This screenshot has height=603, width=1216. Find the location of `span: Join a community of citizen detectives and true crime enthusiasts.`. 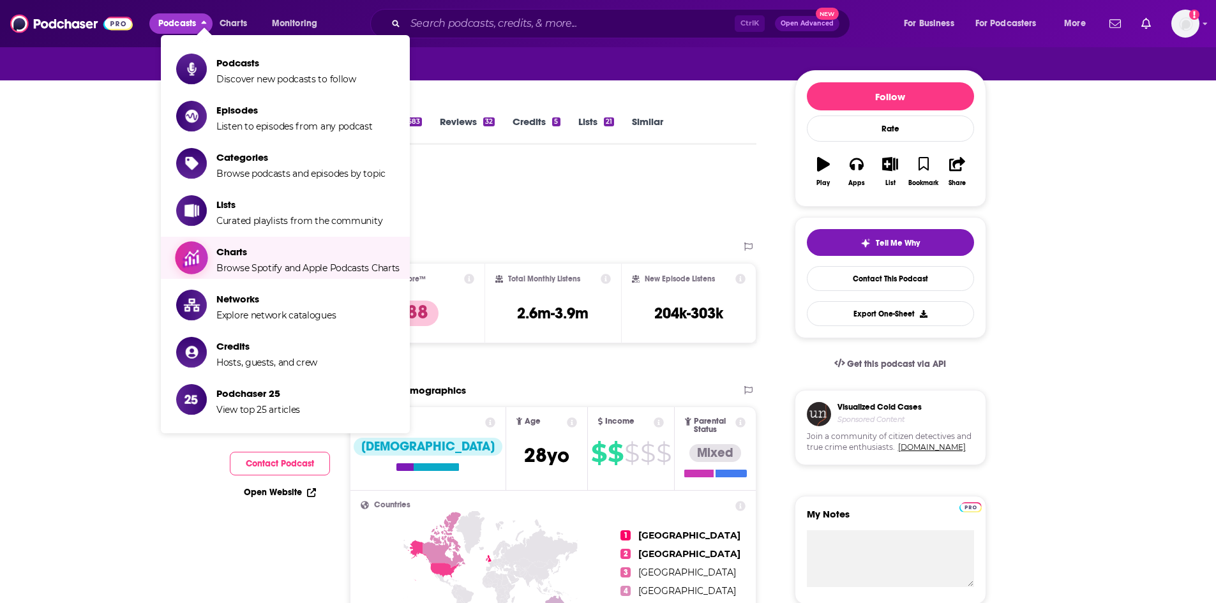

span: Join a community of citizen detectives and true crime enthusiasts. is located at coordinates (890, 442).